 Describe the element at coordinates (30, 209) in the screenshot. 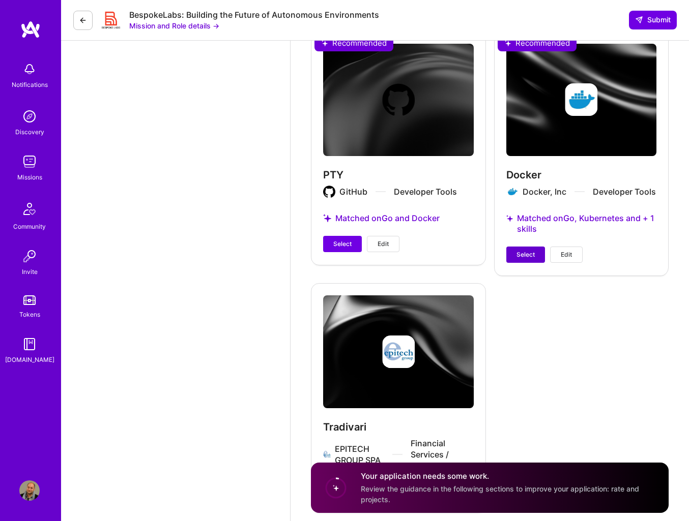

I see `img: Community` at that location.